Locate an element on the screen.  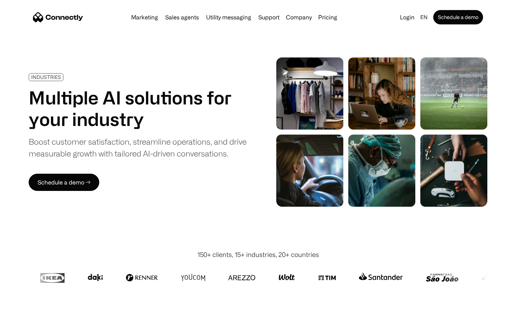
a: Marketing is located at coordinates (144, 17).